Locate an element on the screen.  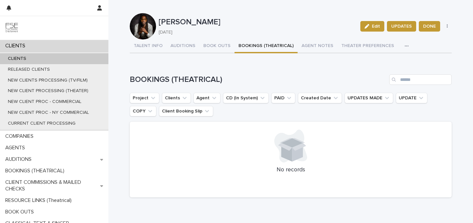
button: Edit is located at coordinates (372, 26).